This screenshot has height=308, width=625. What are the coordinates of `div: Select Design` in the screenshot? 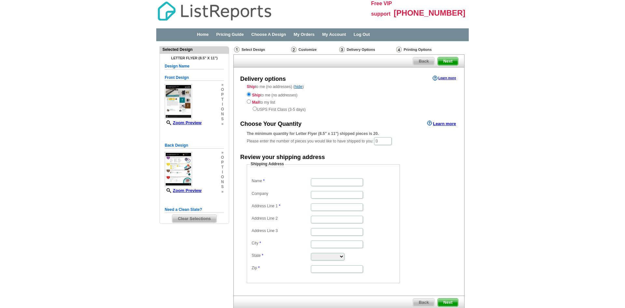 It's located at (262, 50).